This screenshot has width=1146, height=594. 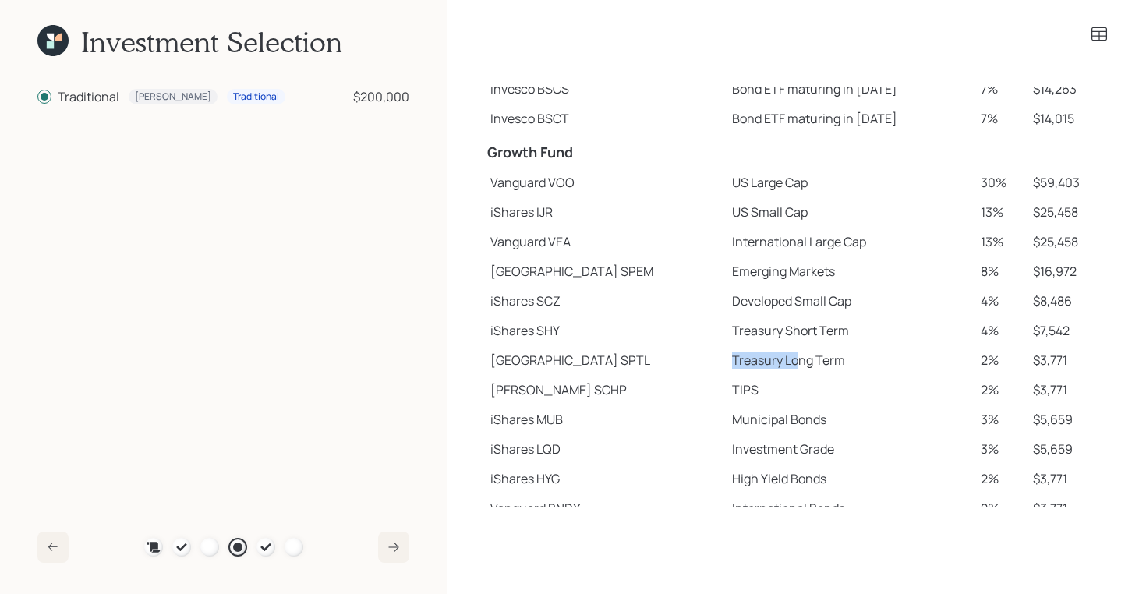 I want to click on td: International Bonds, so click(x=849, y=508).